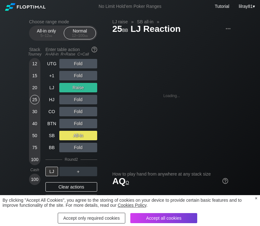  I want to click on div: Enter table action, so click(71, 52).